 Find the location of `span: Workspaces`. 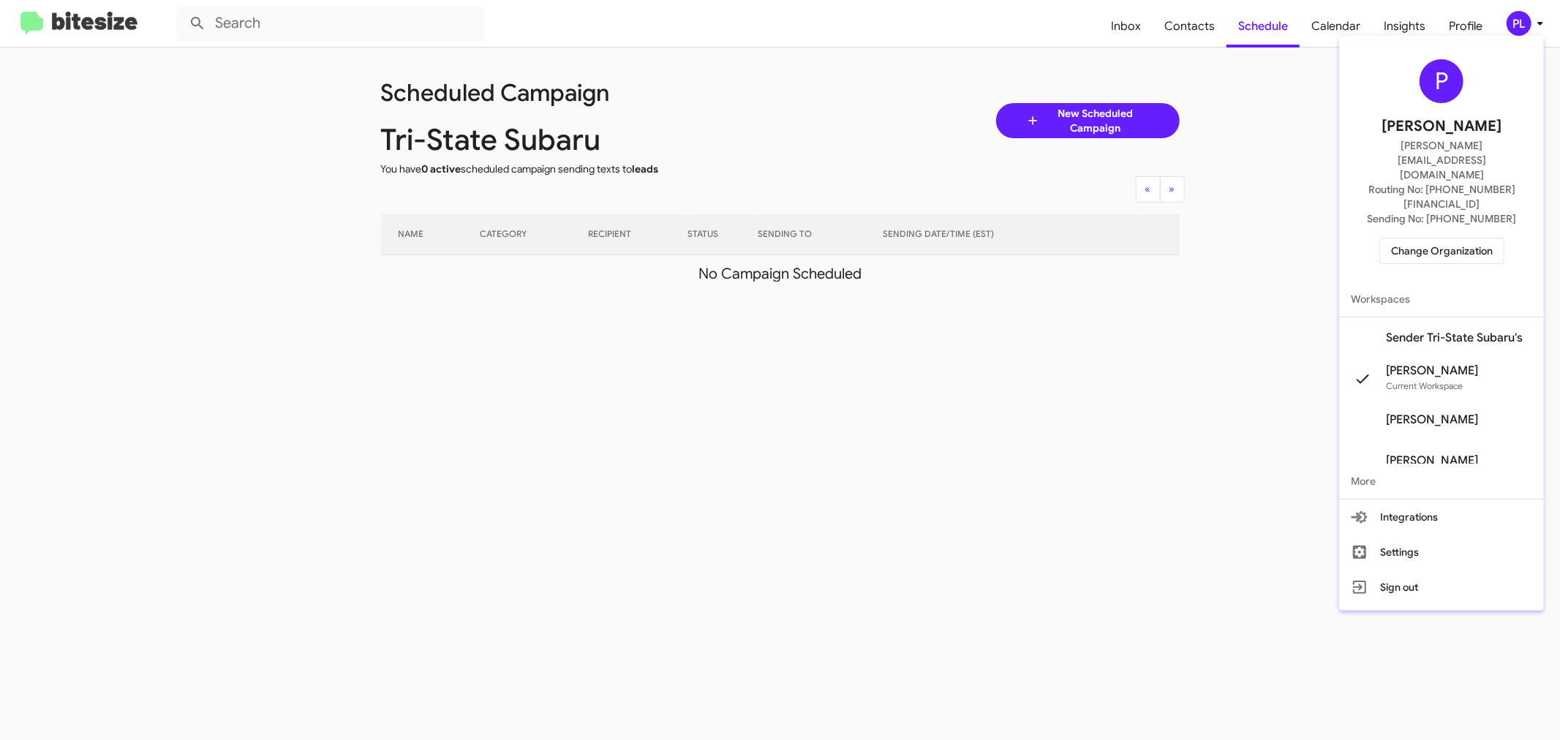

span: Workspaces is located at coordinates (1442, 299).